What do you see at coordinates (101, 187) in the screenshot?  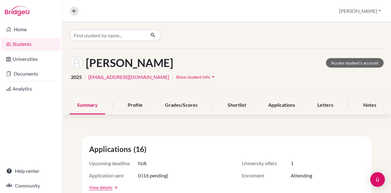 I see `a: View details` at bounding box center [101, 187].